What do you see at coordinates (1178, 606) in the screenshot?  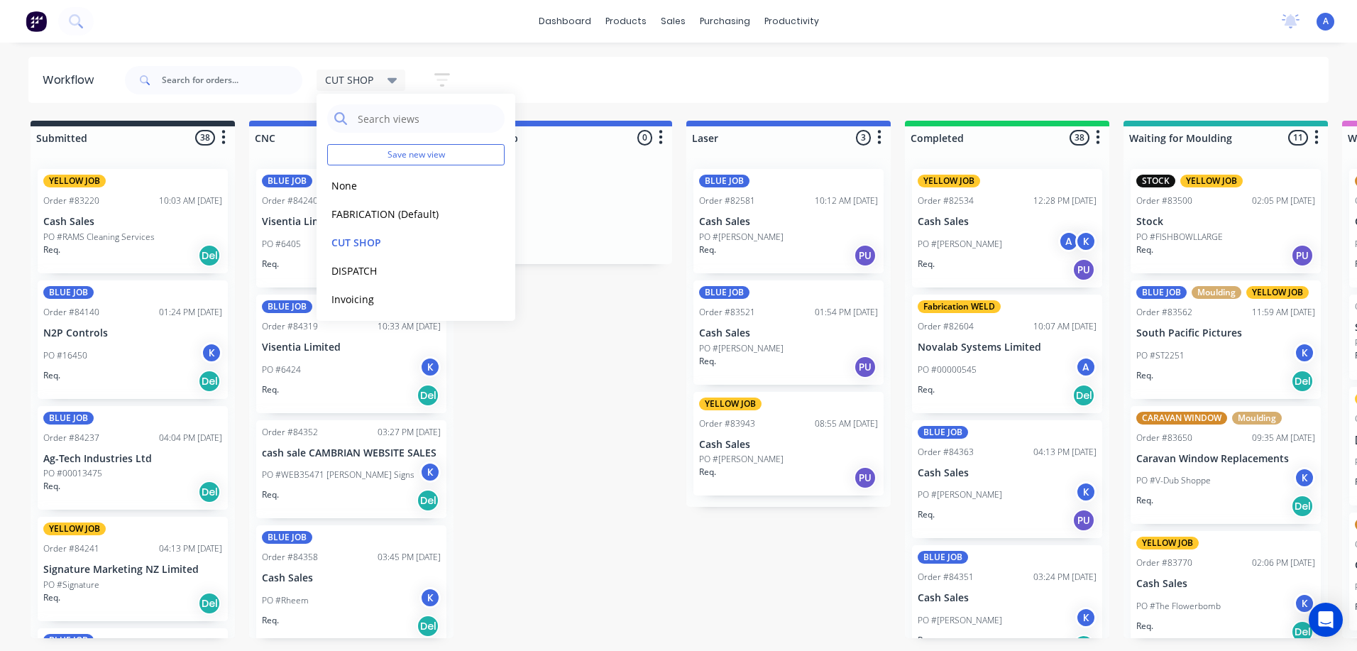 I see `p: PO #The Flowerbomb` at bounding box center [1178, 606].